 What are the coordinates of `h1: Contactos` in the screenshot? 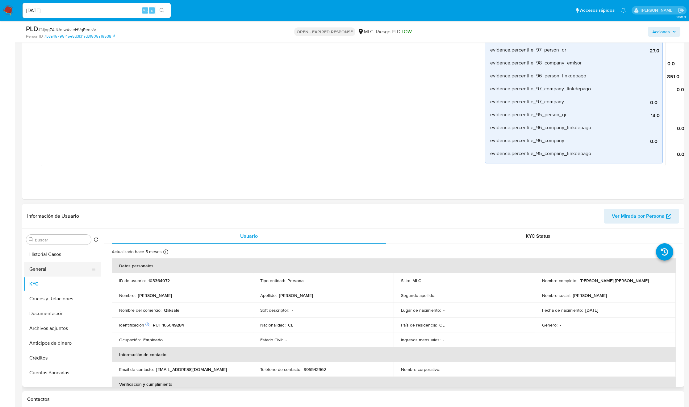 It's located at (353, 400).